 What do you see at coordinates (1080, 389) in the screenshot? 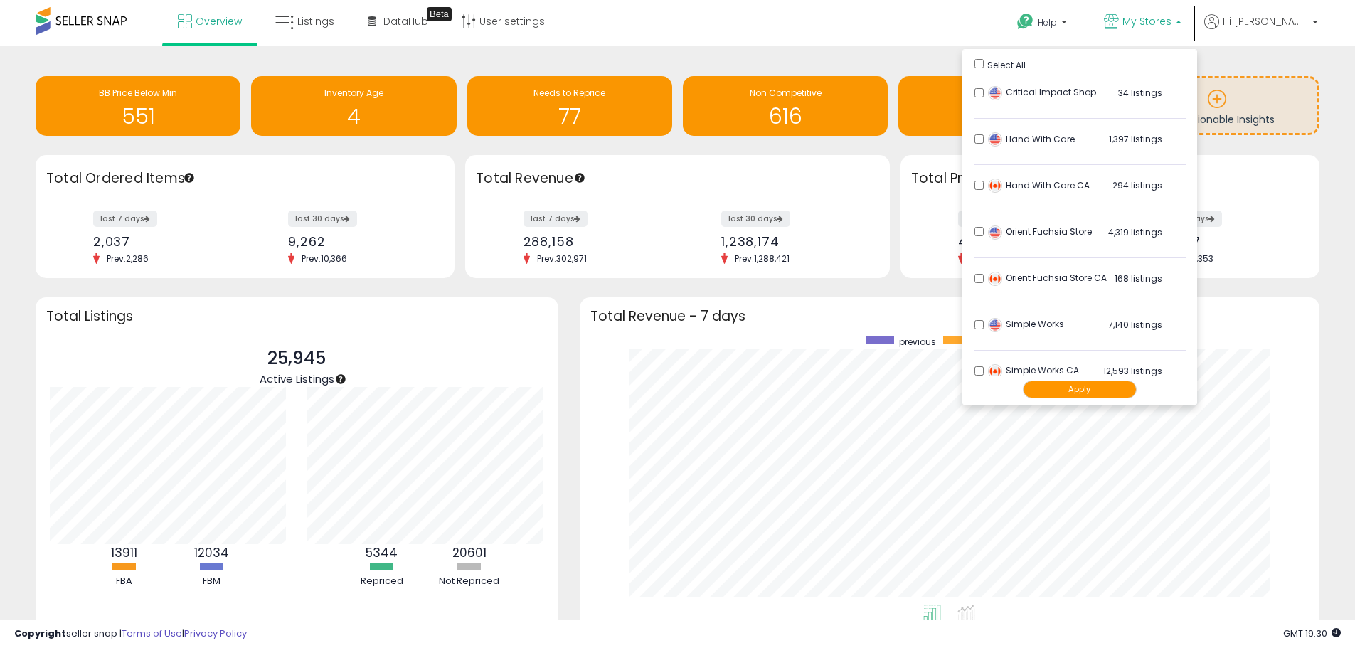
I see `button: Apply` at bounding box center [1080, 389].